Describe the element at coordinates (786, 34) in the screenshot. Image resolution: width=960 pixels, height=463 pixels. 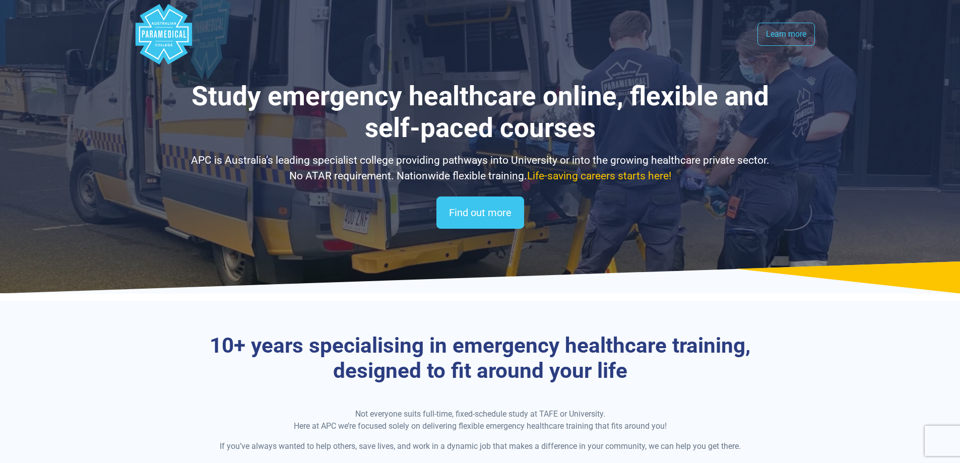
I see `a: Learn more` at that location.